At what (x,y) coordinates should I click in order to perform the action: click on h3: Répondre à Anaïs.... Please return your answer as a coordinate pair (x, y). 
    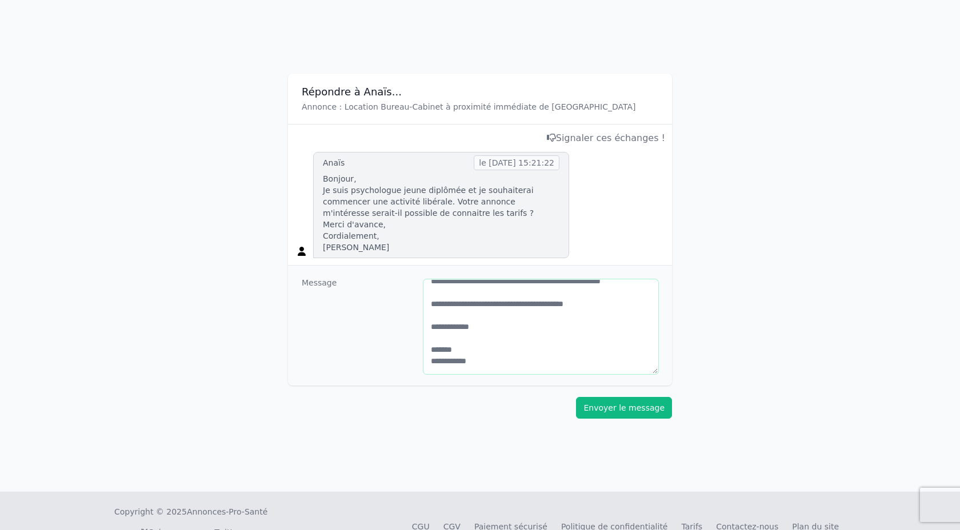
    Looking at the image, I should click on (480, 92).